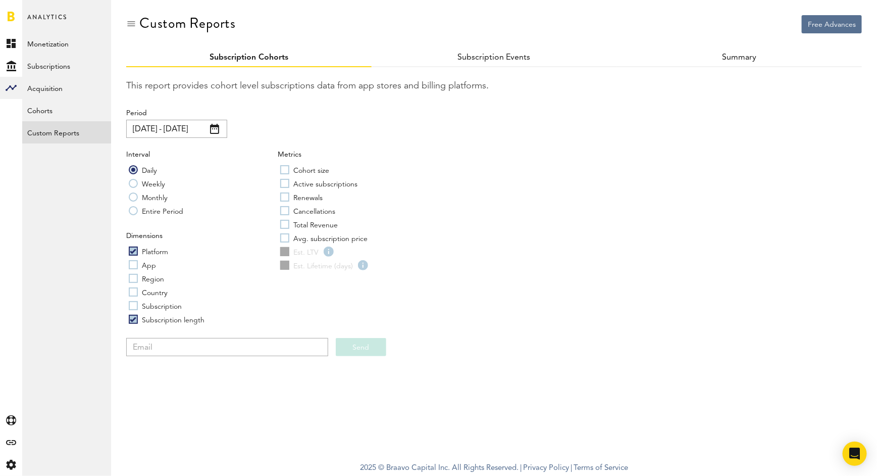  Describe the element at coordinates (832, 24) in the screenshot. I see `button: Free Advances` at that location.